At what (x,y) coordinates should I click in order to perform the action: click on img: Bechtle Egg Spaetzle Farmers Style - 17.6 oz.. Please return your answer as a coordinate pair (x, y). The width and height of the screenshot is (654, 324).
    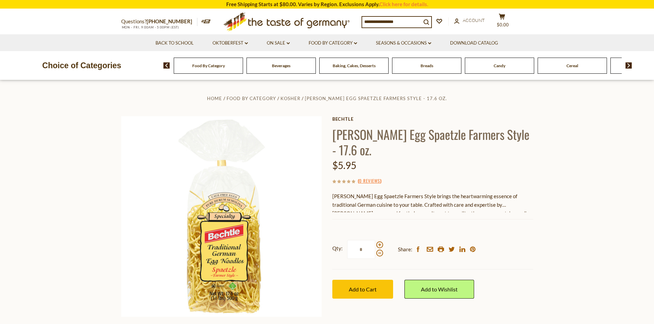
    Looking at the image, I should click on (221, 217).